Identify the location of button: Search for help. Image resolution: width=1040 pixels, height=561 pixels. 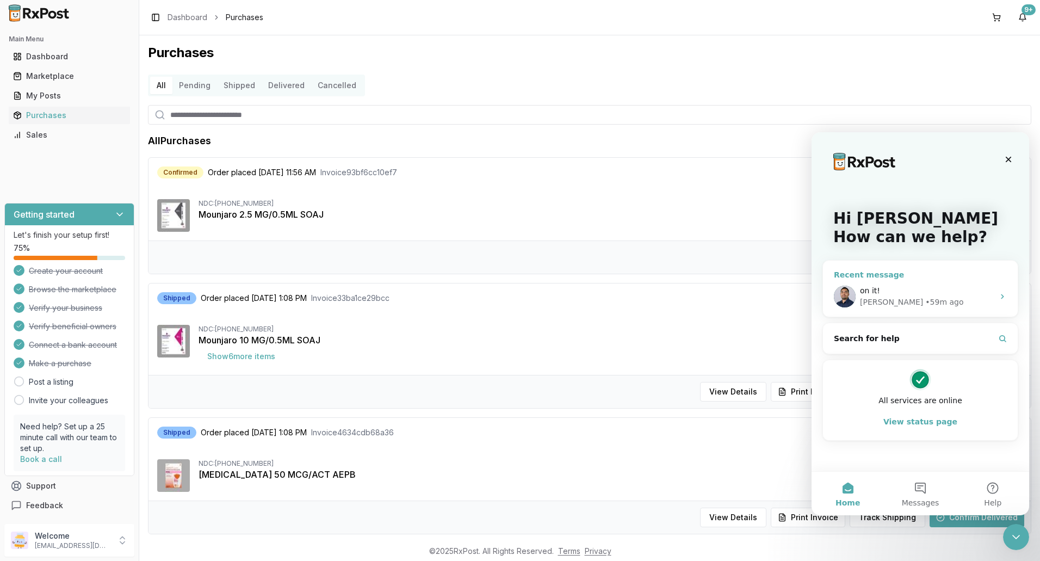
(109, 206).